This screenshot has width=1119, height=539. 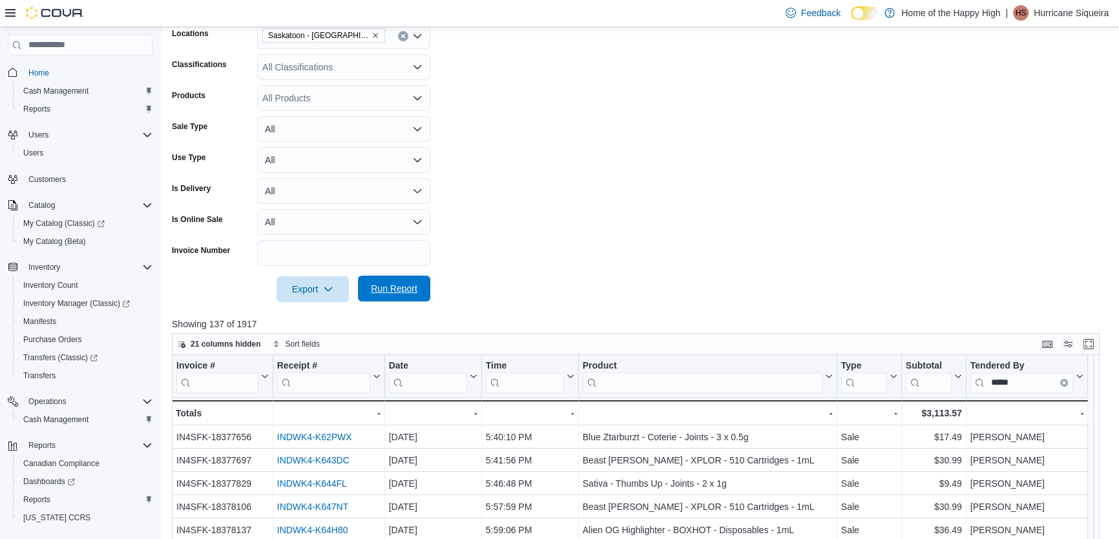 What do you see at coordinates (707, 437) in the screenshot?
I see `div: Blue Ztarburzt - Coterie - Joints - 3 x 0.5g` at bounding box center [707, 437].